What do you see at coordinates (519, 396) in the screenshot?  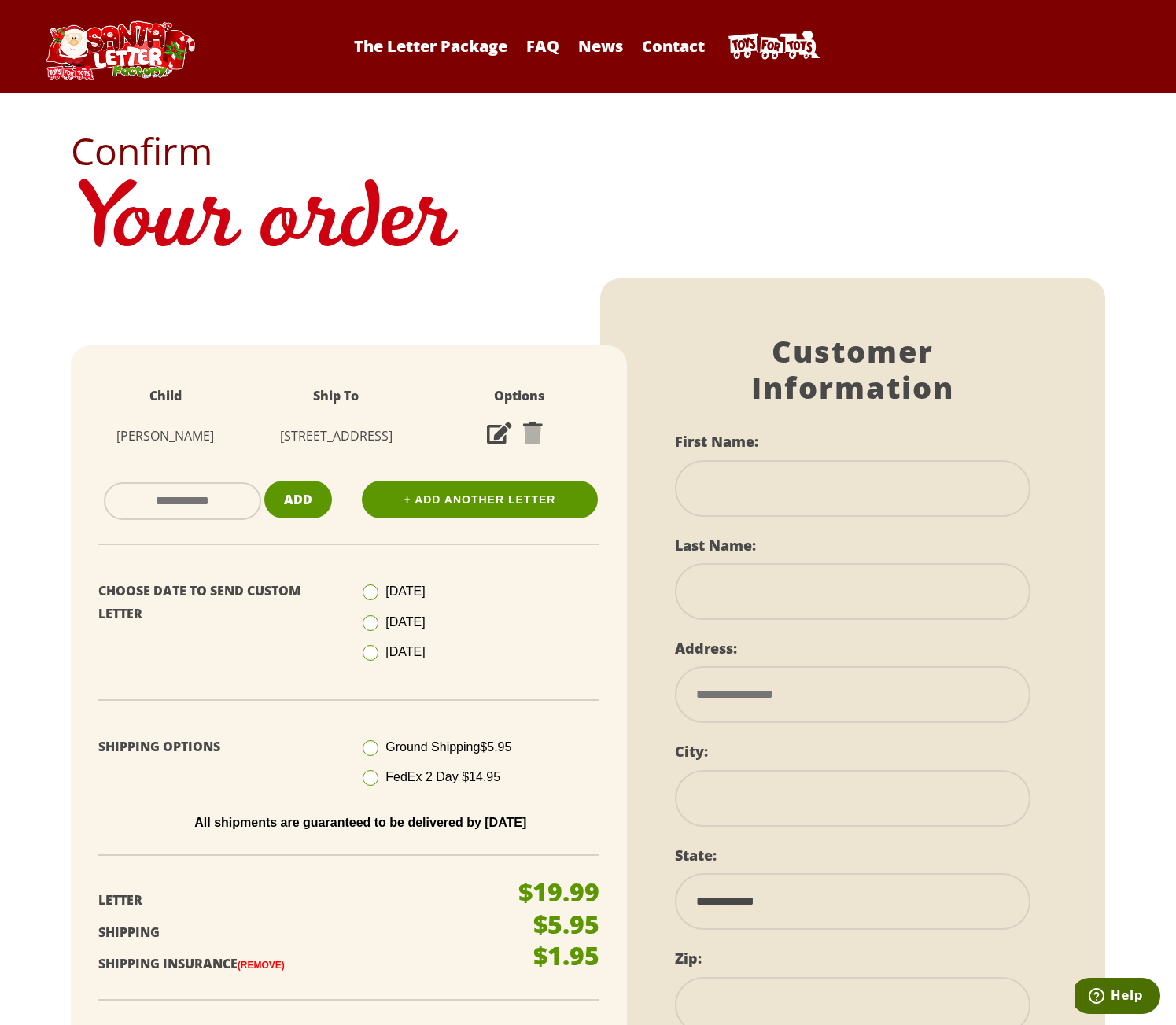 I see `th: Options` at bounding box center [519, 396].